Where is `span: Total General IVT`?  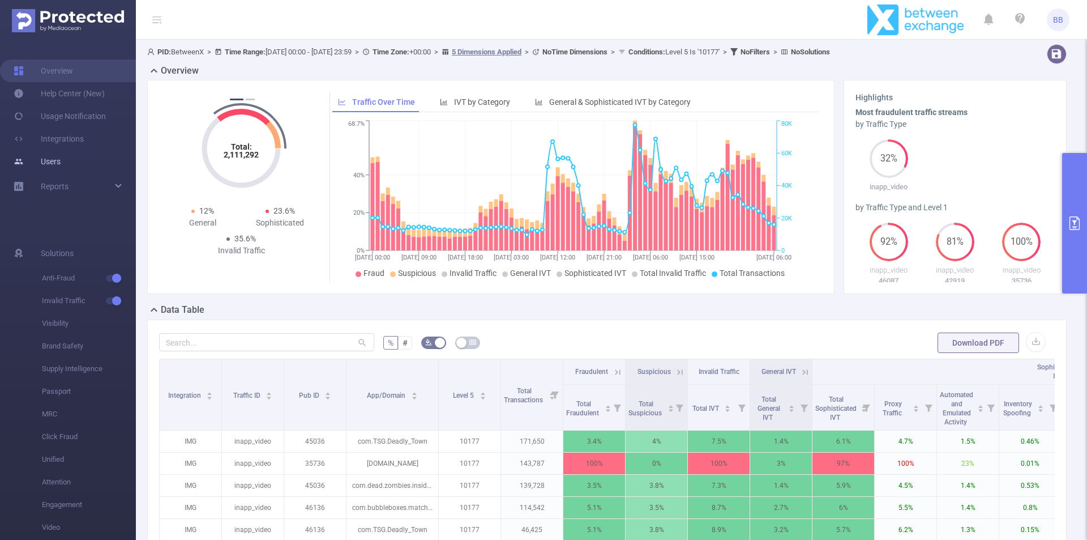
span: Total General IVT is located at coordinates (769, 408).